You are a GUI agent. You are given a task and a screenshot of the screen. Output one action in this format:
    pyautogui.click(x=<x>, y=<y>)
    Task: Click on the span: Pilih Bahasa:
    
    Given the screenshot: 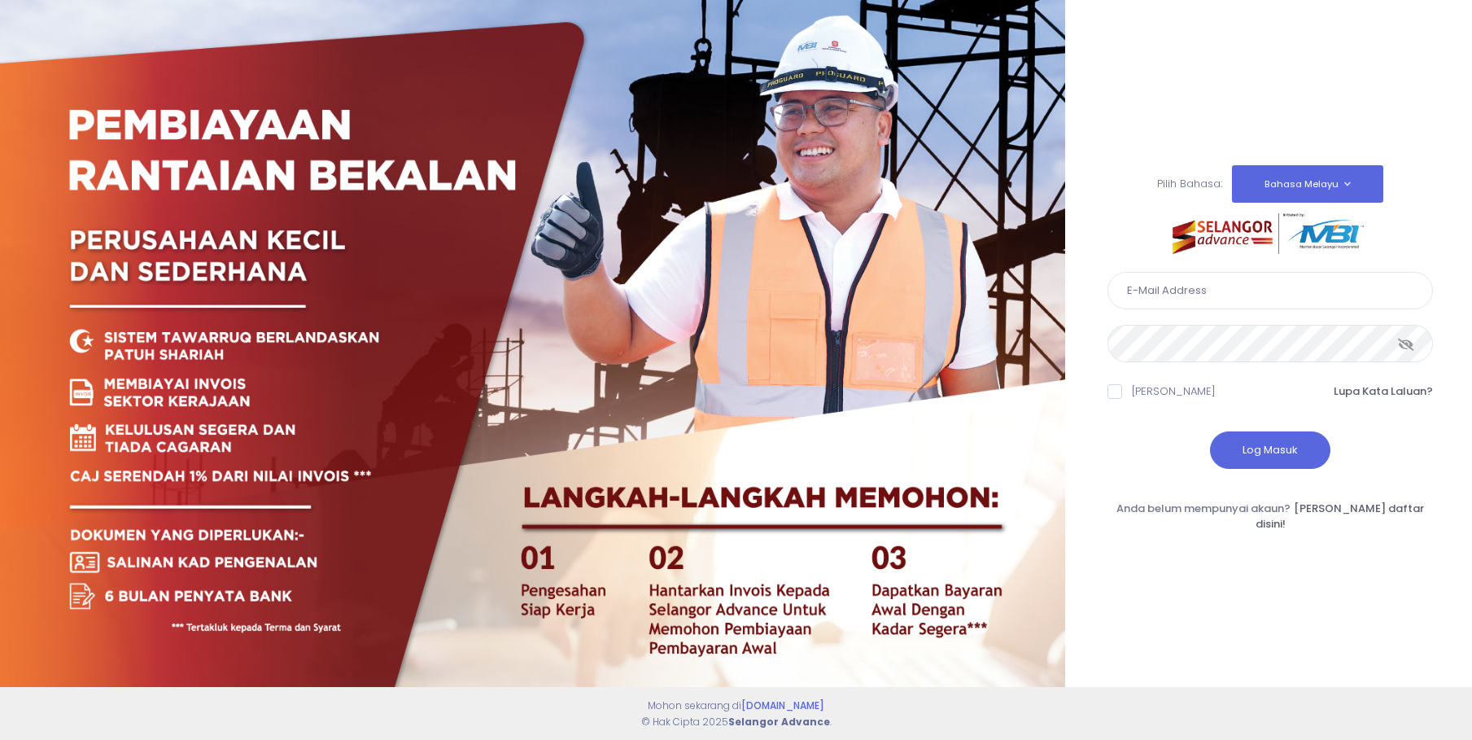 What is the action you would take?
    pyautogui.click(x=1190, y=183)
    